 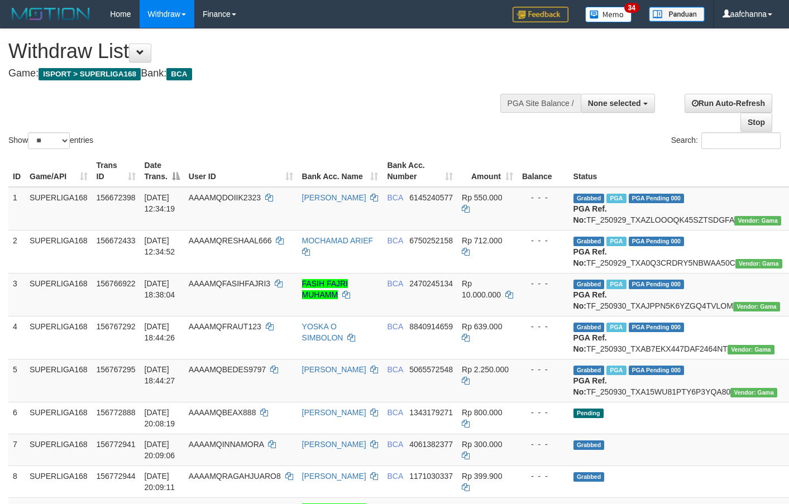 I want to click on td: TF_250930_TXAJPPN5K6YZGQ4TVLOM, so click(x=678, y=294).